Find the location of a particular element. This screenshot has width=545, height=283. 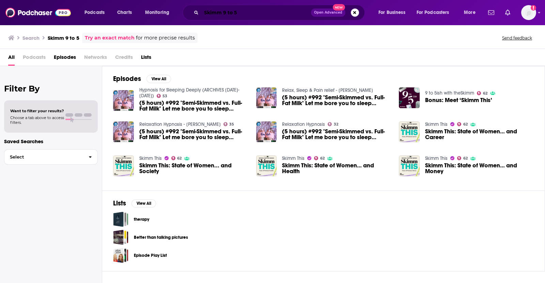

span: for more precise results is located at coordinates (165, 38).